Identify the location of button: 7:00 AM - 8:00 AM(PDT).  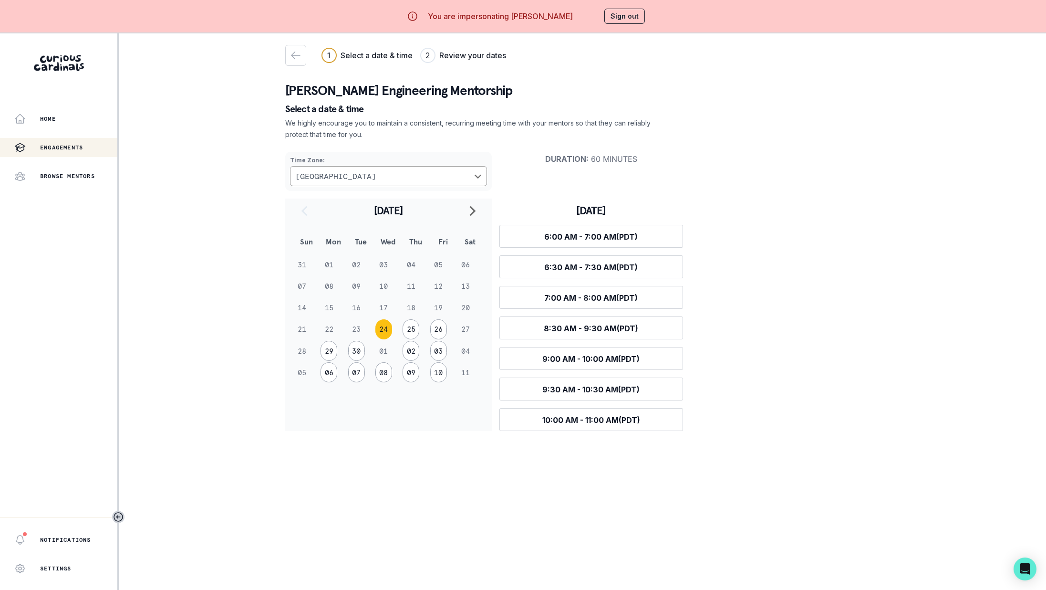
(591, 297).